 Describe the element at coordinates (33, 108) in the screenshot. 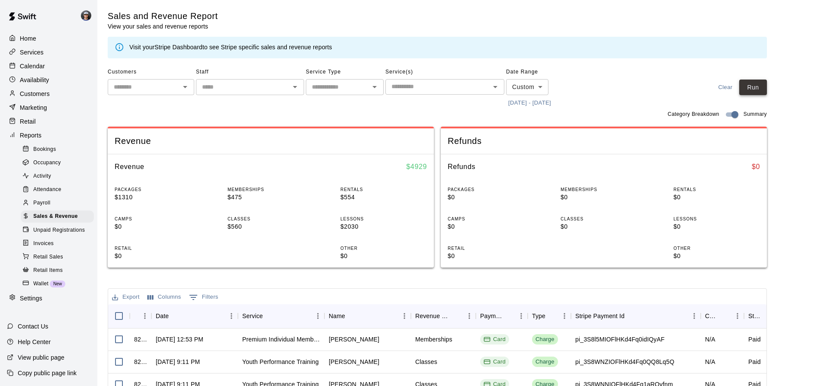

I see `p: Marketing` at that location.